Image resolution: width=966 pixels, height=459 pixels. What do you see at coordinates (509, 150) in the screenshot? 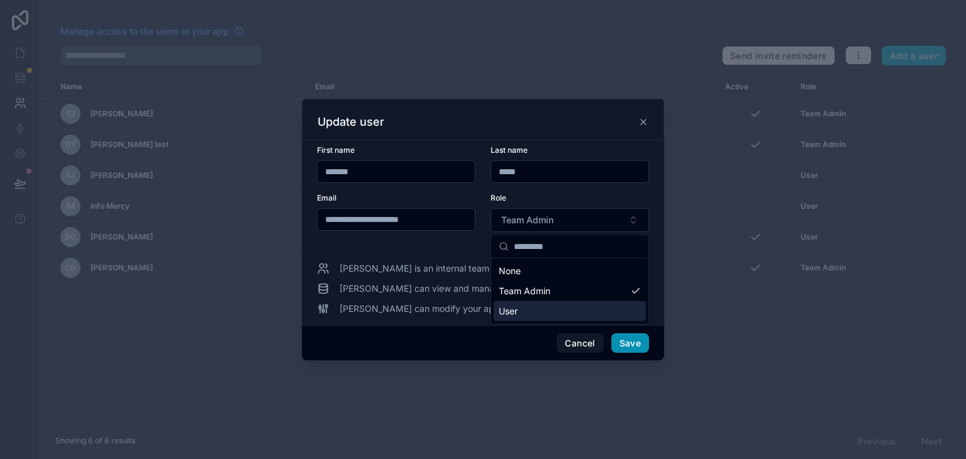
I see `span: Last name` at bounding box center [509, 150].